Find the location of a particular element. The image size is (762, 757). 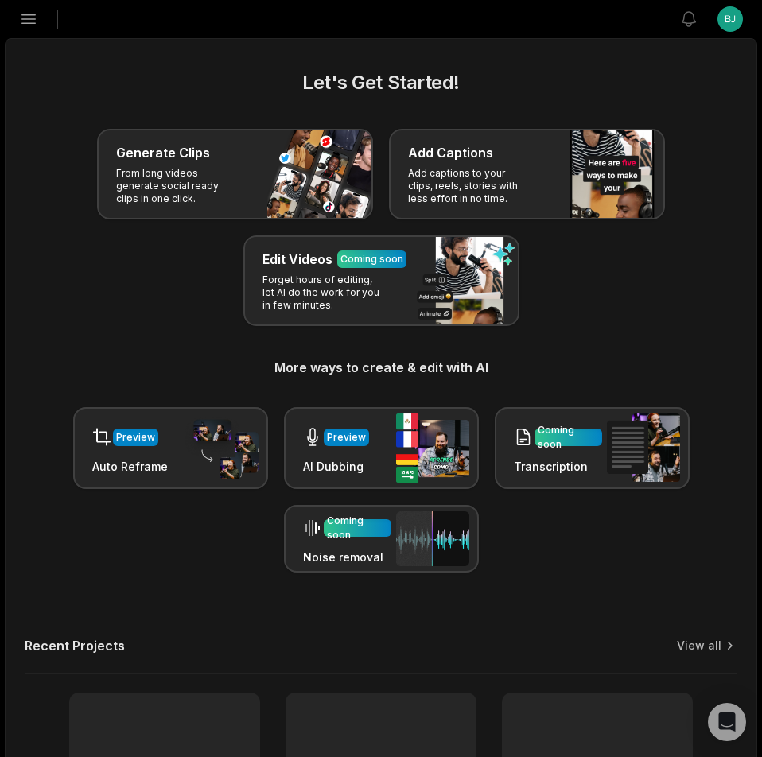

p: Forget hours of editing, let AI do the work for you in few minutes. is located at coordinates (324, 293).